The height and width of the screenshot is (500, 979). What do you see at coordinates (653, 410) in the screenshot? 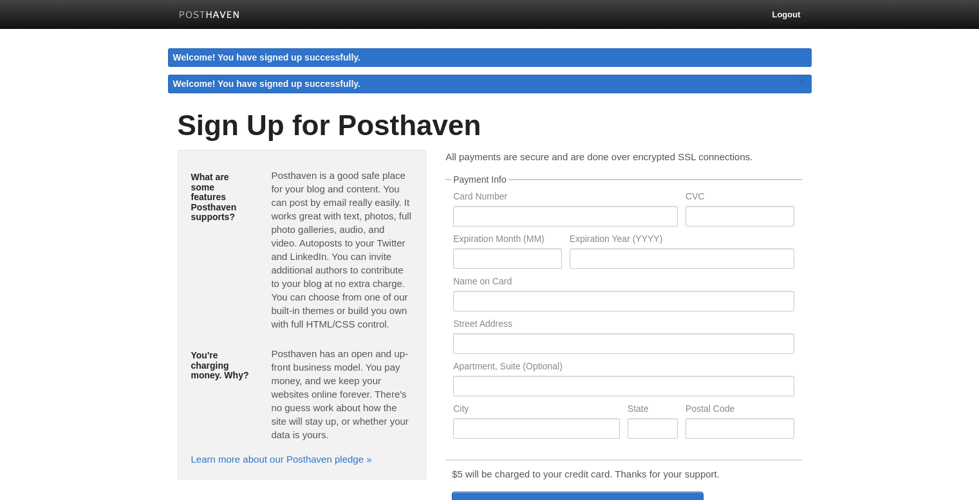
I see `label: State` at bounding box center [653, 410].